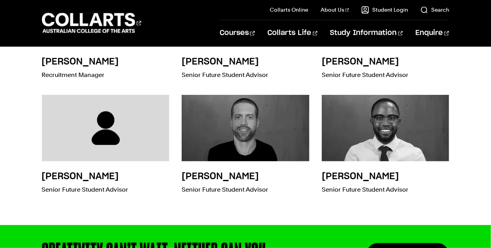 This screenshot has height=248, width=491. What do you see at coordinates (80, 75) in the screenshot?
I see `p: Recruitment Manager` at bounding box center [80, 75].